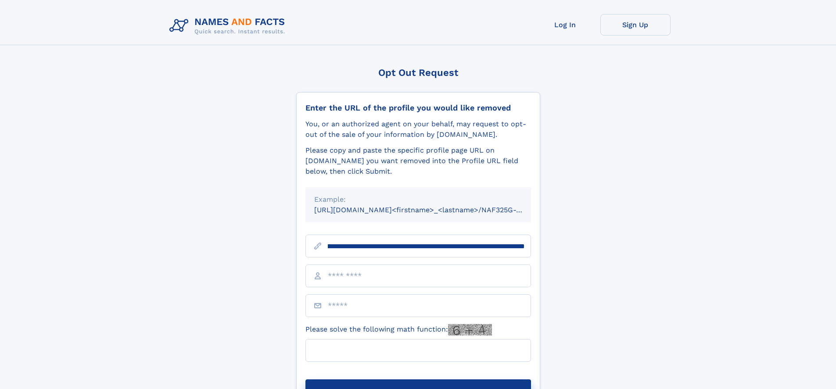 The height and width of the screenshot is (389, 836). I want to click on div: You, or an authorized agent on your behalf, may request to opt-out of the sale of your informatio..., so click(418, 129).